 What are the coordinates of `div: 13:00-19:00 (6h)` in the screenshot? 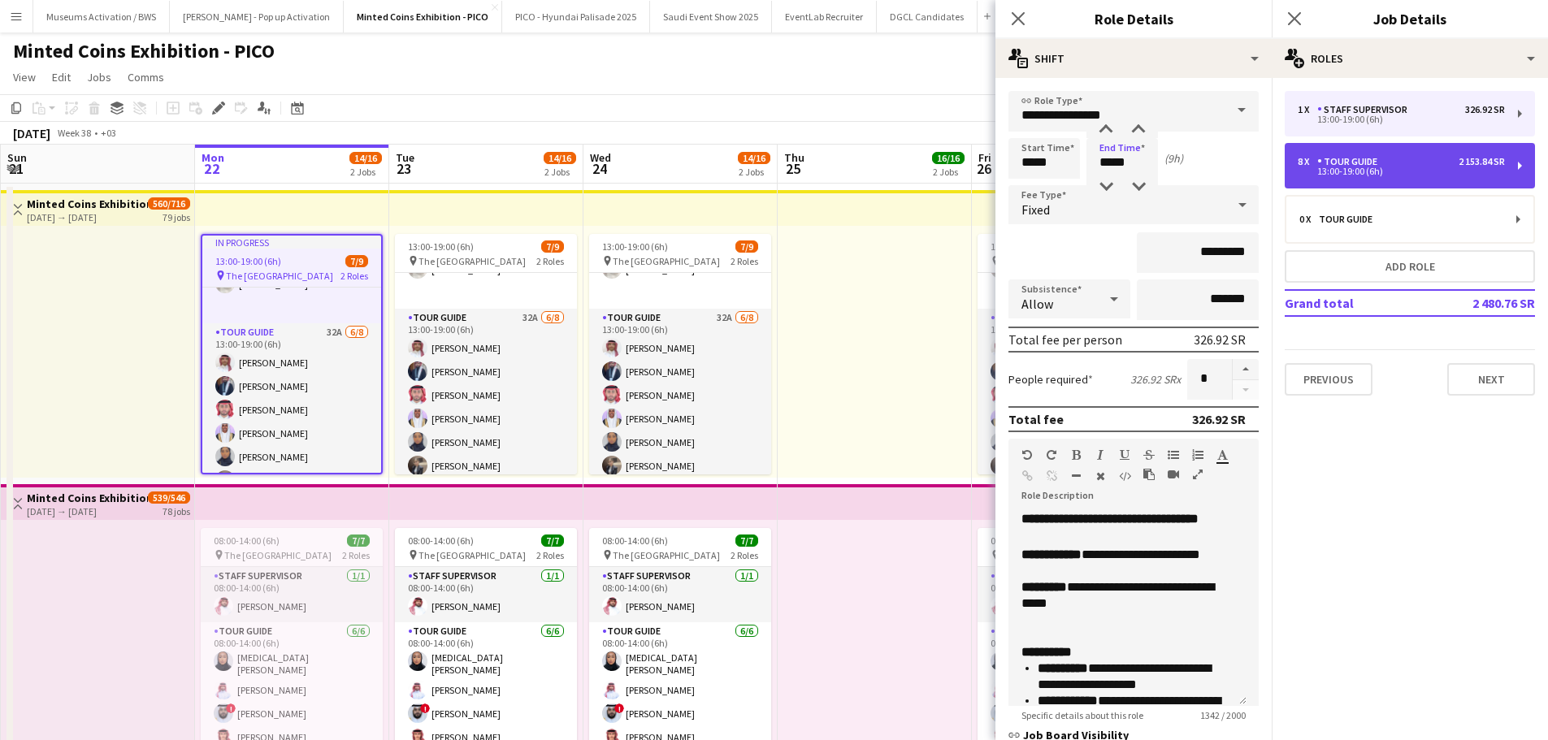 It's located at (1401, 119).